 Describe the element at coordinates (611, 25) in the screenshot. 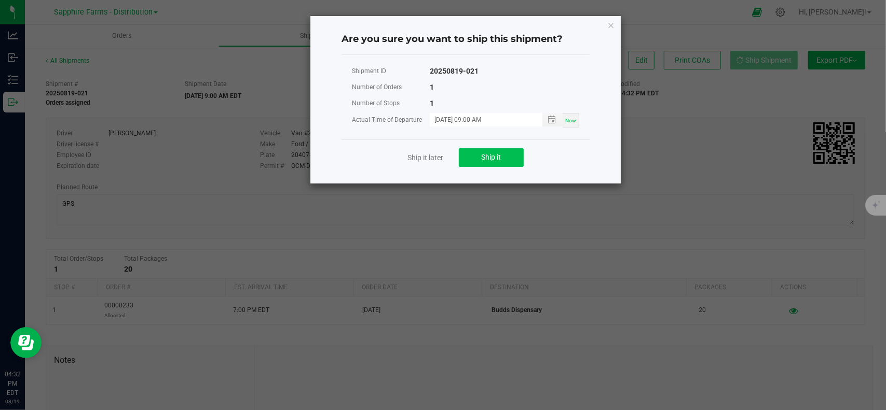

I see `button: Close` at that location.